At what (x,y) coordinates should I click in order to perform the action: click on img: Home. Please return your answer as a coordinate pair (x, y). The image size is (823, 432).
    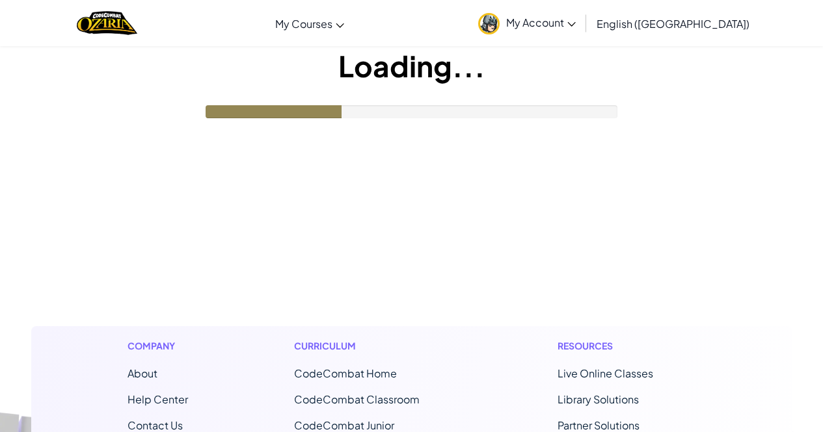
    Looking at the image, I should click on (107, 23).